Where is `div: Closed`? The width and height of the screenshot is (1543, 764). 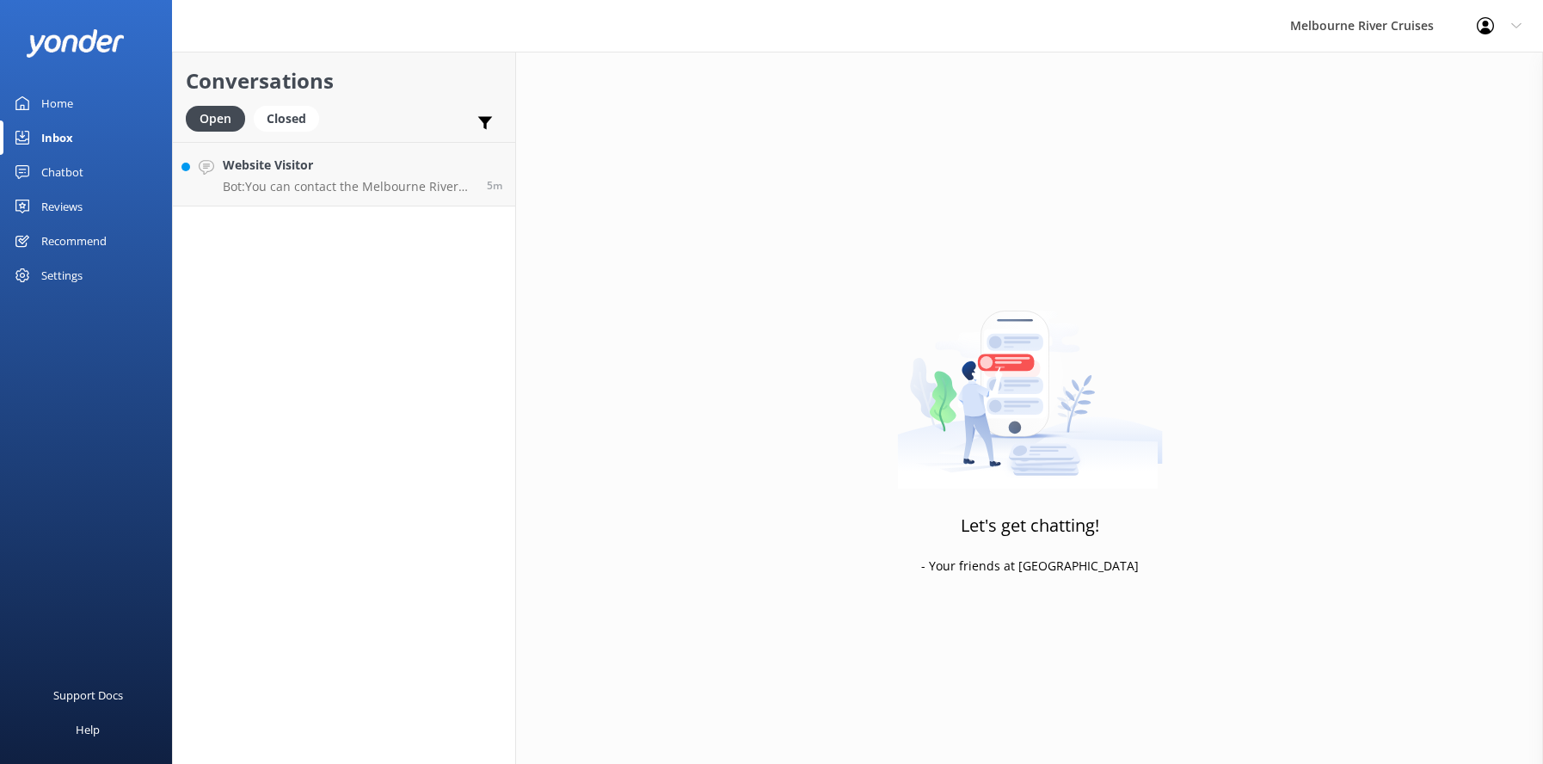
div: Closed is located at coordinates (286, 119).